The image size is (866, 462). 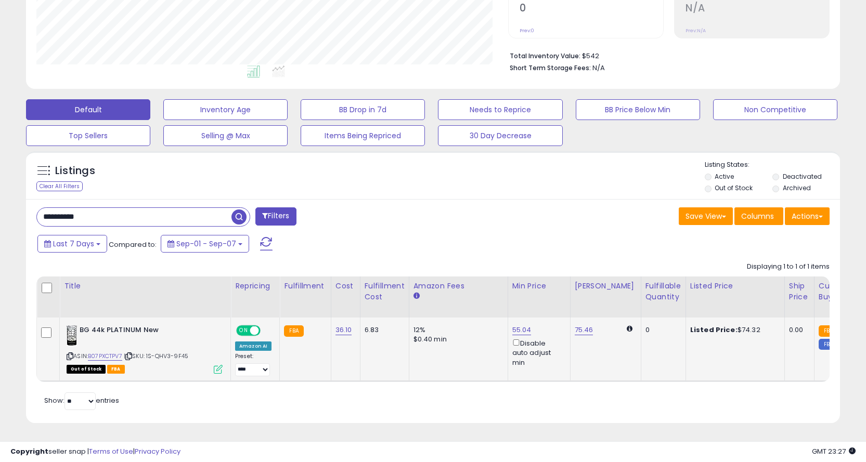 What do you see at coordinates (522, 330) in the screenshot?
I see `a: 55.04` at bounding box center [522, 330].